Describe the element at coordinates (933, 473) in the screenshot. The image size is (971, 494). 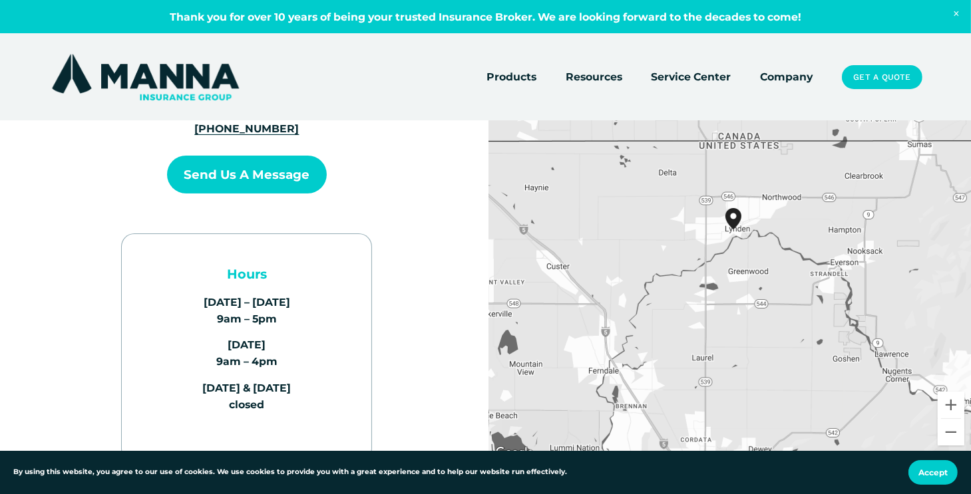
I see `button: Accept` at that location.